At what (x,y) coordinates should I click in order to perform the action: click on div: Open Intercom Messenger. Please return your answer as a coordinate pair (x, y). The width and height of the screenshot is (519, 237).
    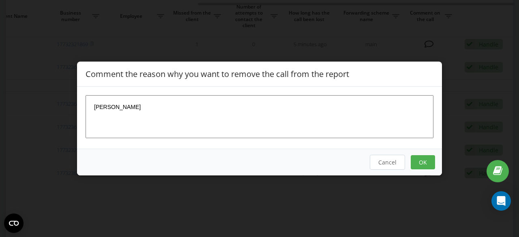
    Looking at the image, I should click on (501, 201).